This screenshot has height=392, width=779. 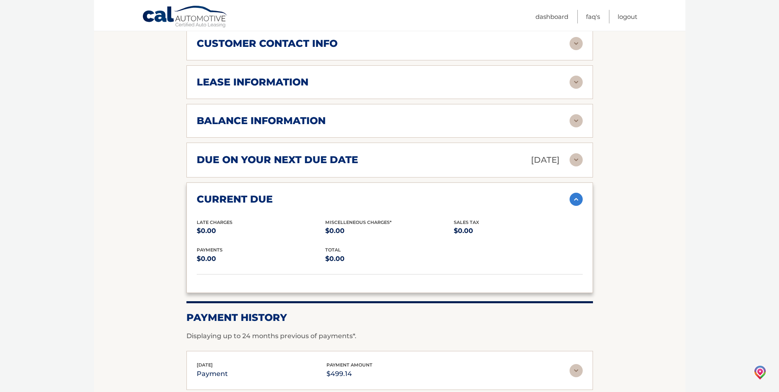 I want to click on h2: lease information, so click(x=253, y=82).